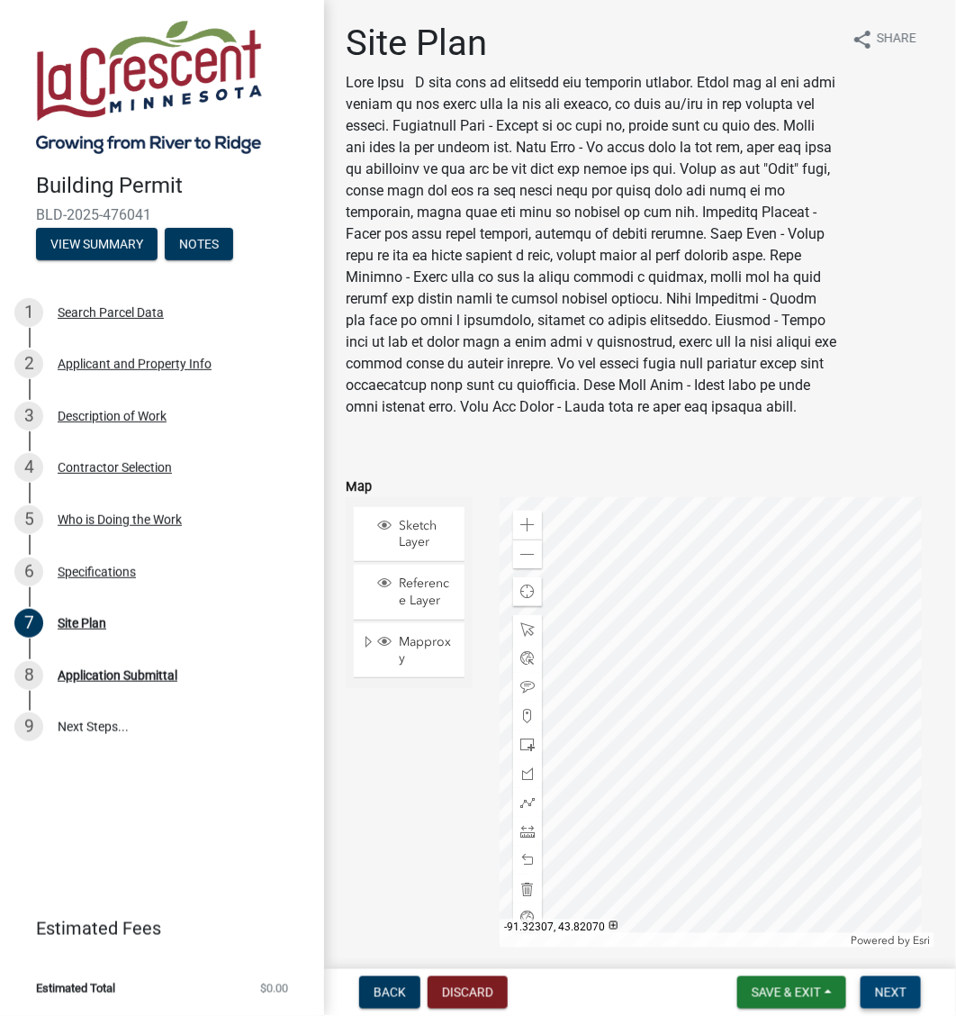 The image size is (956, 1016). I want to click on div: 6, so click(29, 572).